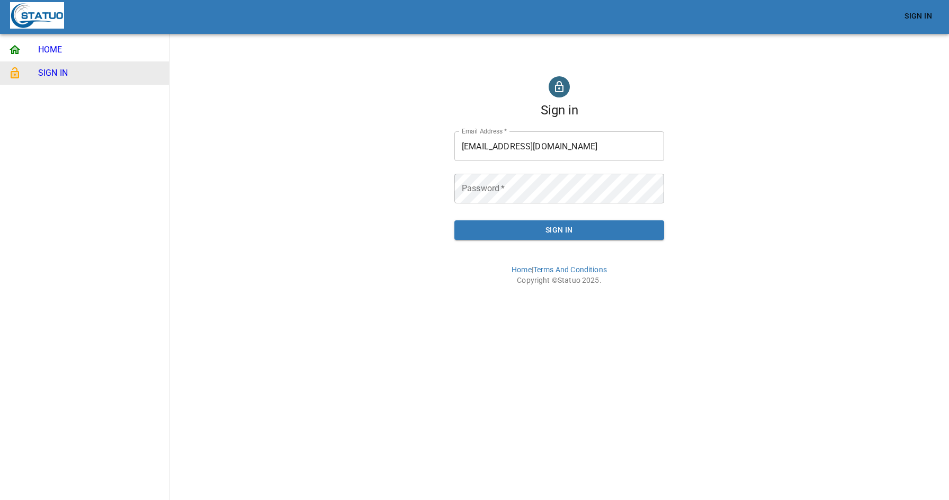 The image size is (949, 500). What do you see at coordinates (559, 267) in the screenshot?
I see `p: | Copyright © 2025 .` at bounding box center [559, 267].